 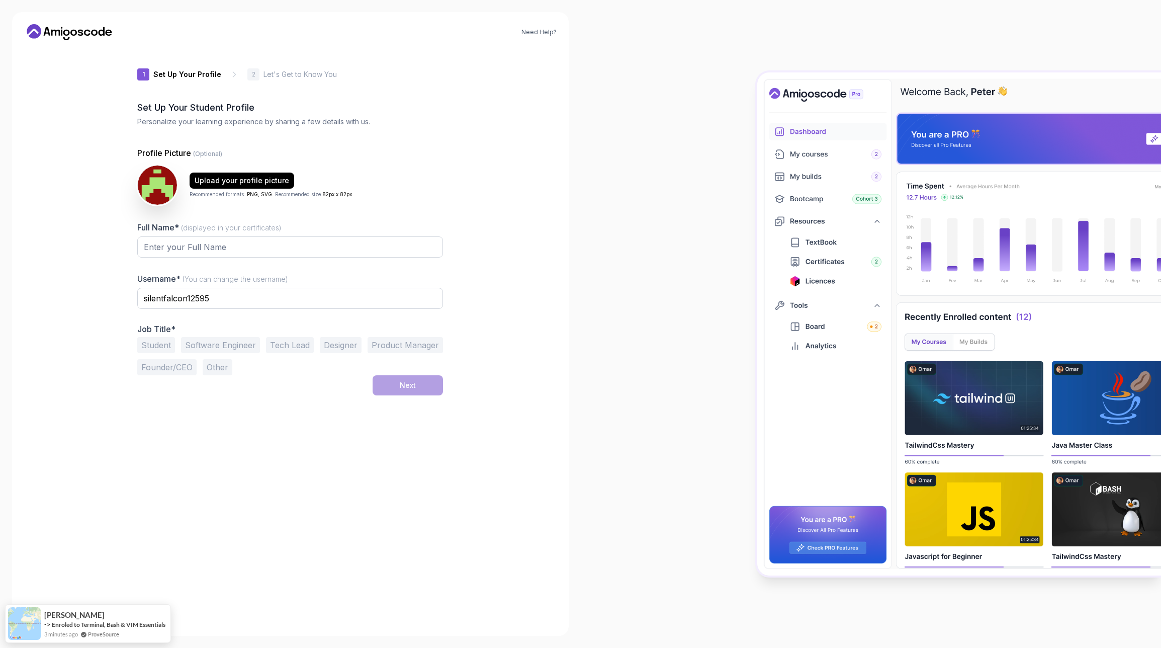 What do you see at coordinates (539, 32) in the screenshot?
I see `a: Need Help?` at bounding box center [539, 32].